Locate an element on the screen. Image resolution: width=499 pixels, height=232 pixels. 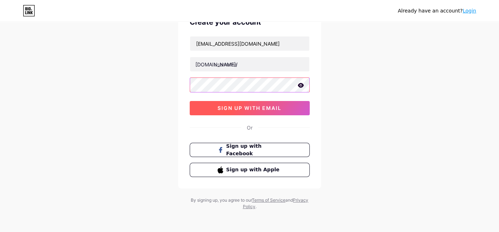
div: By signing up, you agree to our and . is located at coordinates (250, 203).